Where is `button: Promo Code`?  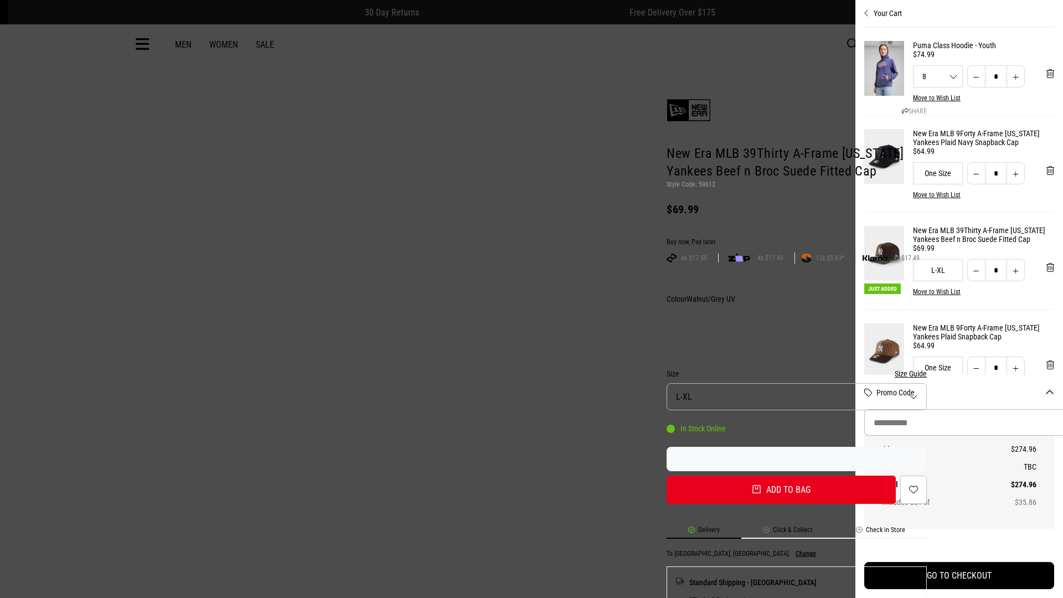
button: Promo Code is located at coordinates (965, 392).